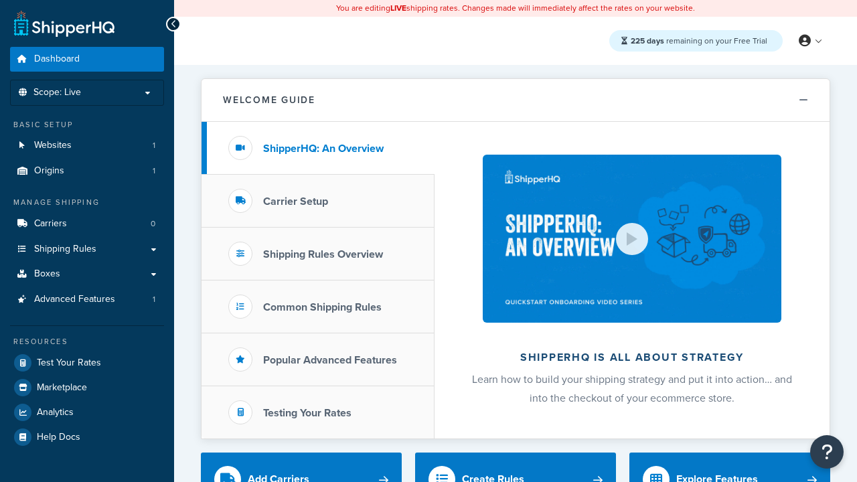 This screenshot has height=482, width=857. Describe the element at coordinates (53, 145) in the screenshot. I see `span: Websites` at that location.